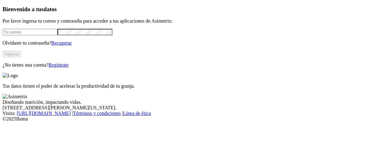 The image size is (392, 158). Describe the element at coordinates (196, 9) in the screenshot. I see `h3: Bienvenido a tus` at that location.